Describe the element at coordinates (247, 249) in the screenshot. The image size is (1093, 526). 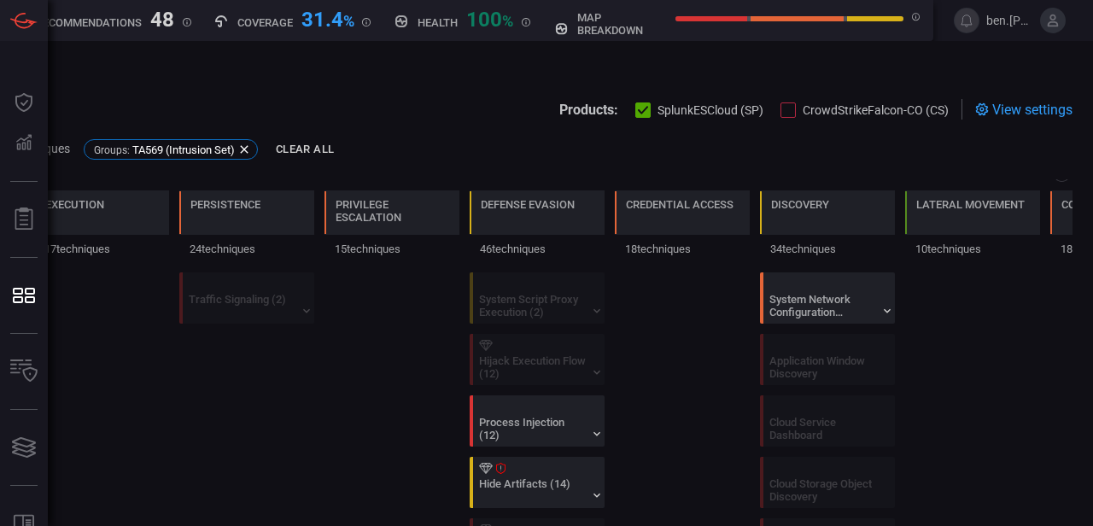
I see `div: 24 techniques` at that location.